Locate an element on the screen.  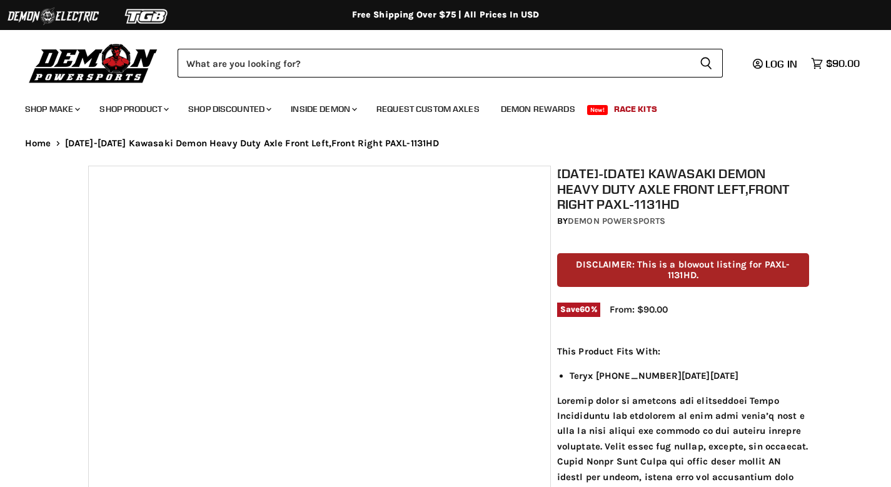
input: Search is located at coordinates (433, 63).